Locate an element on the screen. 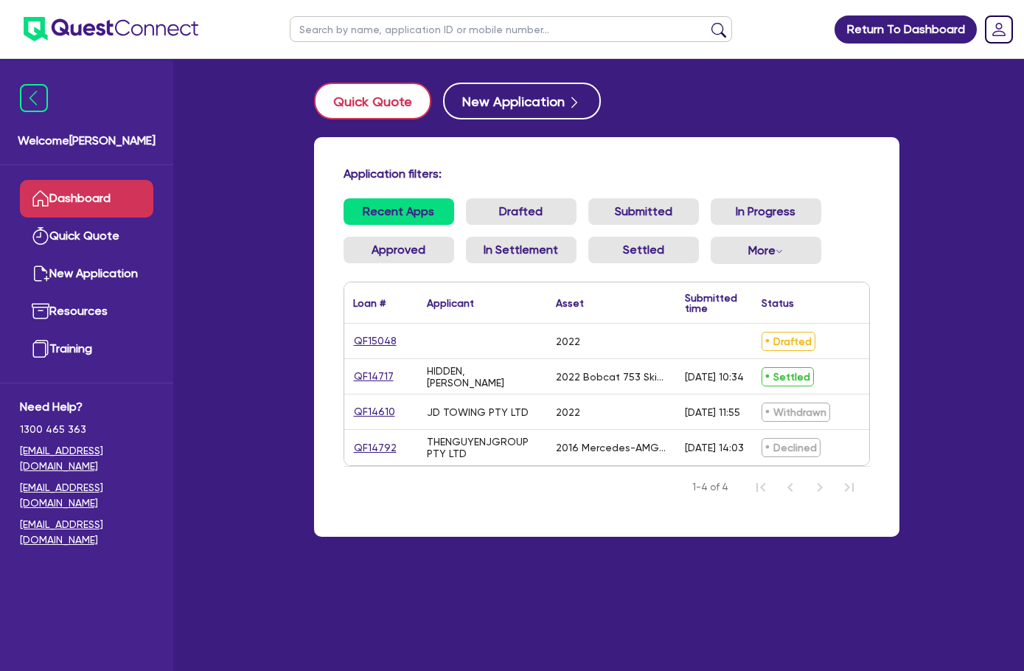 The width and height of the screenshot is (1024, 671). h4: Application filters: is located at coordinates (607, 173).